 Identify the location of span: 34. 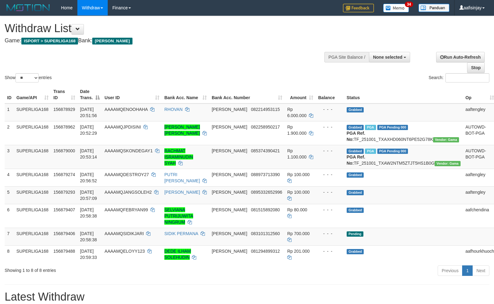
(409, 4).